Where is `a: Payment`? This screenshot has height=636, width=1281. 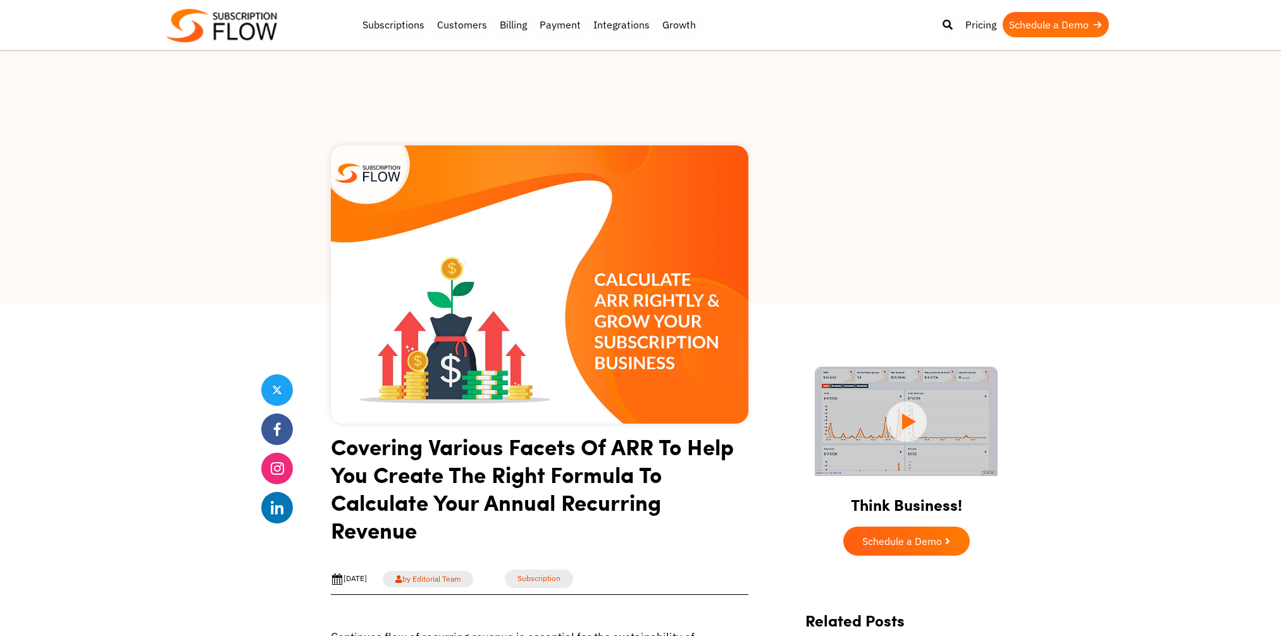
a: Payment is located at coordinates (560, 25).